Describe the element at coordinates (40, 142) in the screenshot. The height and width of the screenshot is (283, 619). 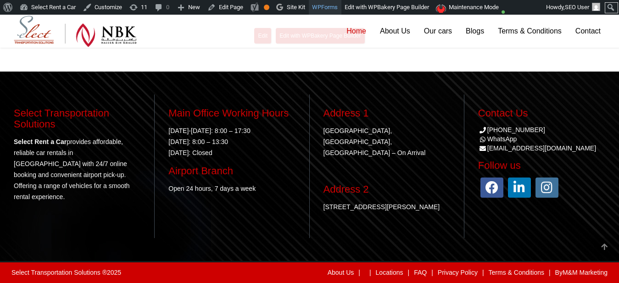
I see `strong: Select Rent a Car` at that location.